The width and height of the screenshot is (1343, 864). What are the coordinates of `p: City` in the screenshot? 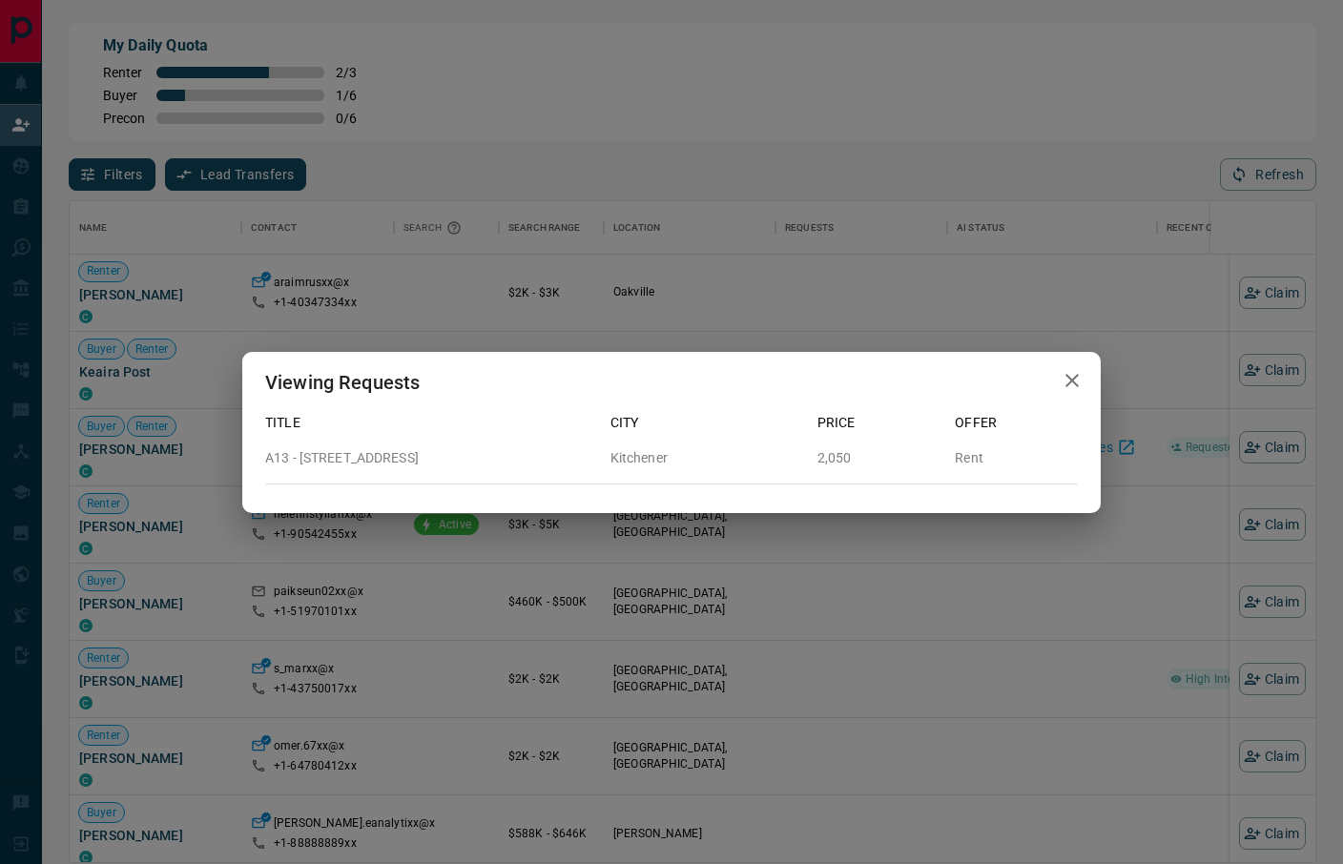 It's located at (706, 423).